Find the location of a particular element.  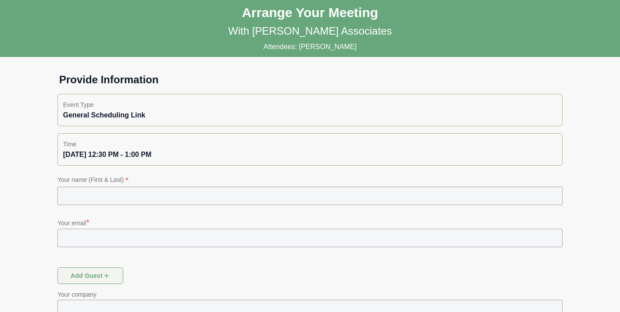

p: Your name (First & Last) is located at coordinates (310, 181).